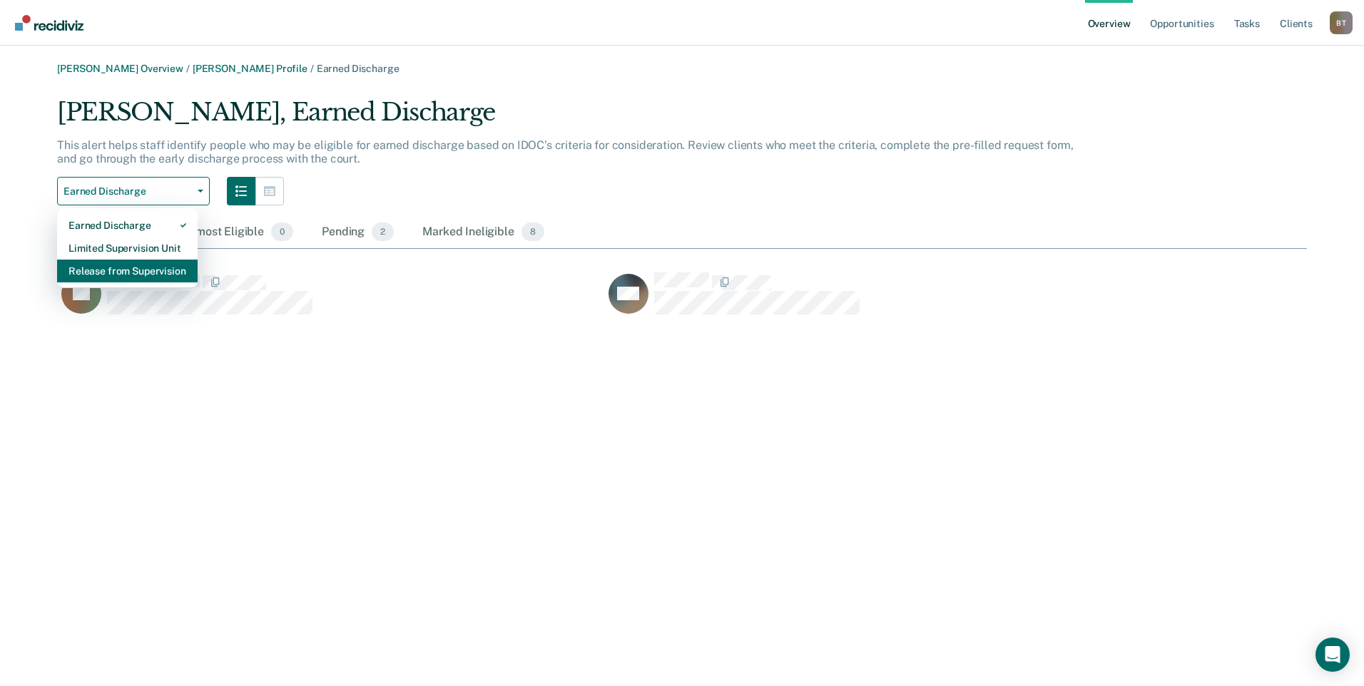 The width and height of the screenshot is (1364, 686). I want to click on button: Earned Discharge, so click(133, 191).